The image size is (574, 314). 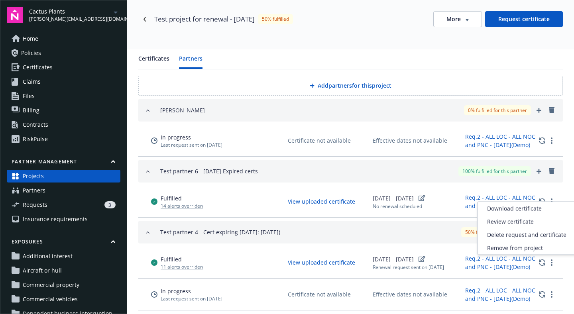 I want to click on button: Partner management, so click(x=63, y=163).